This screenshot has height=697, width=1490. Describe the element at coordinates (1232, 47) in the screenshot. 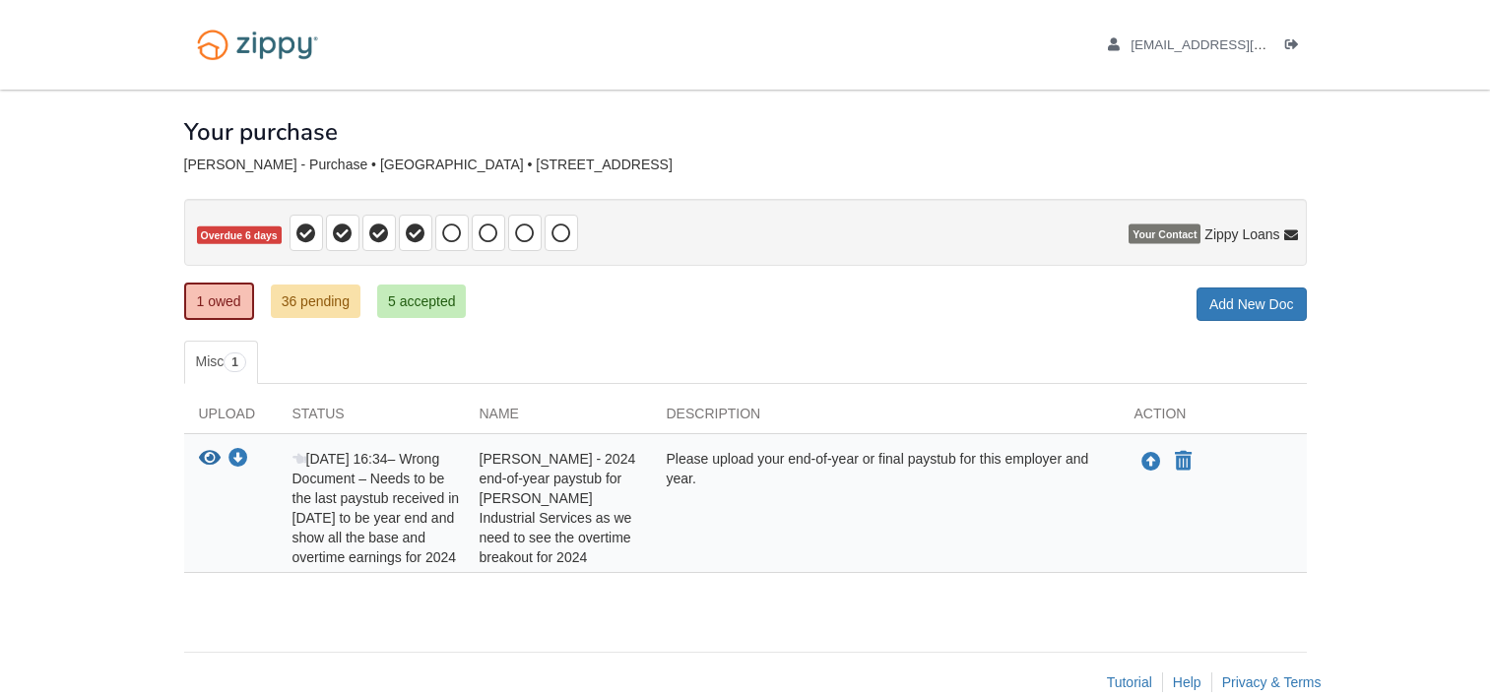

I see `a: edit profile` at that location.